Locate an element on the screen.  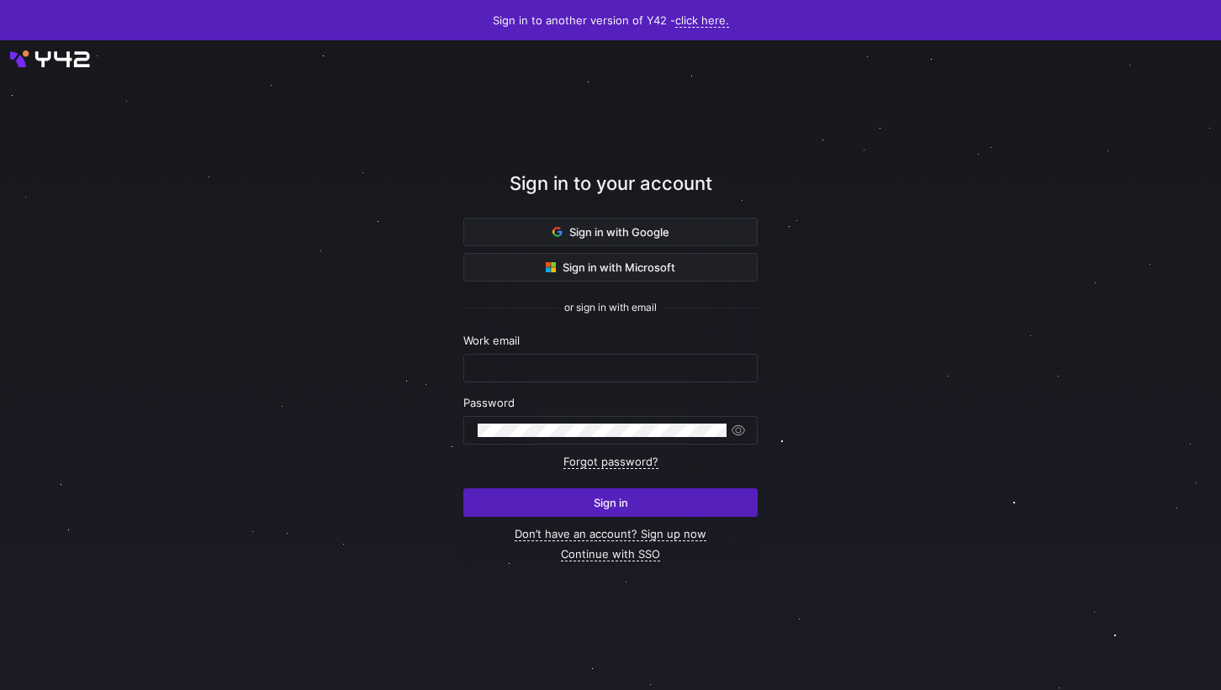
a: click here. is located at coordinates (702, 20).